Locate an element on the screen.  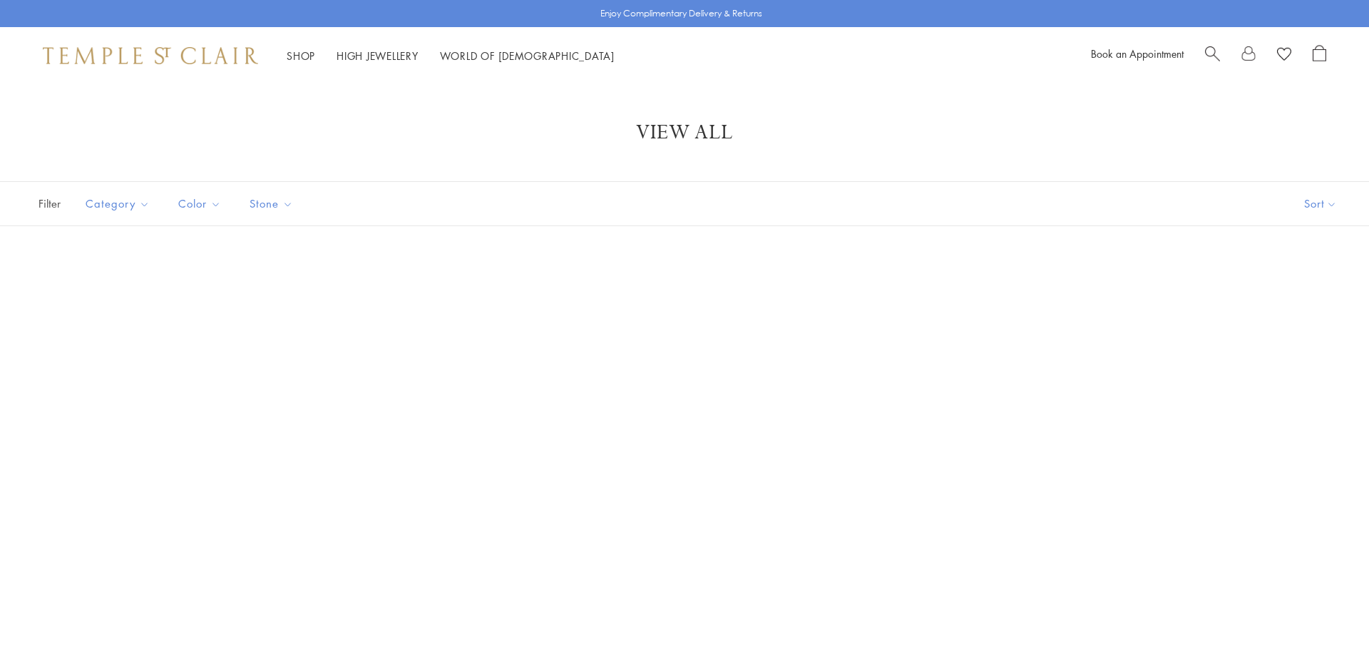
img: Temple St. Clair is located at coordinates (150, 56).